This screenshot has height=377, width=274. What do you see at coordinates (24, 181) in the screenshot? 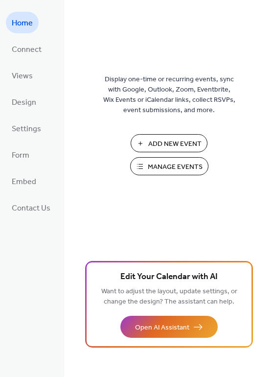
I see `a: Embed` at bounding box center [24, 181].